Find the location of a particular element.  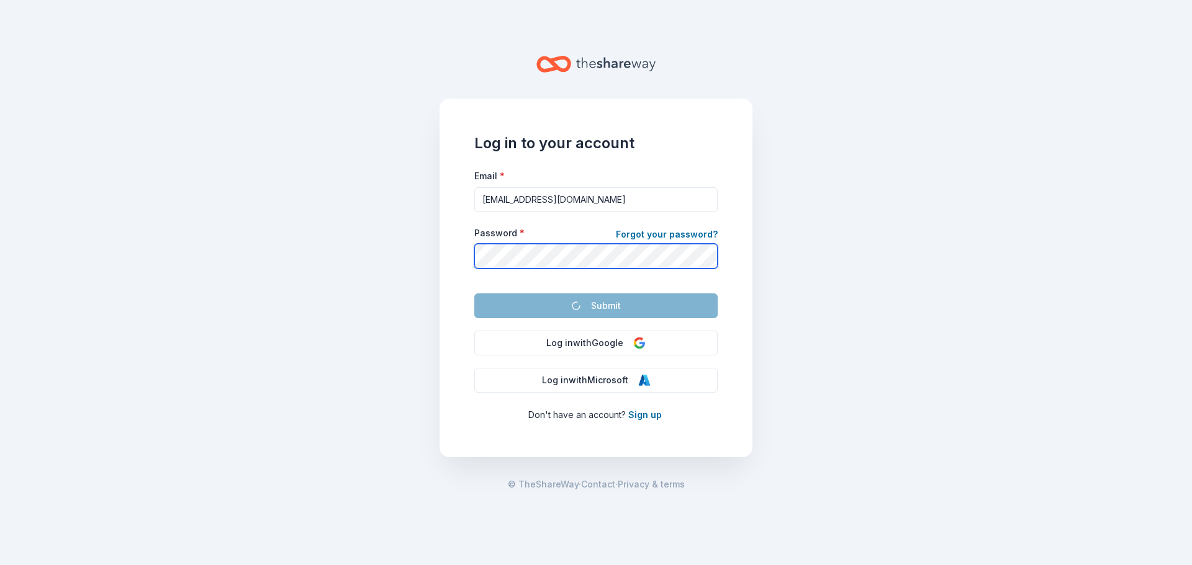

img: Microsoft Logo is located at coordinates (644, 380).